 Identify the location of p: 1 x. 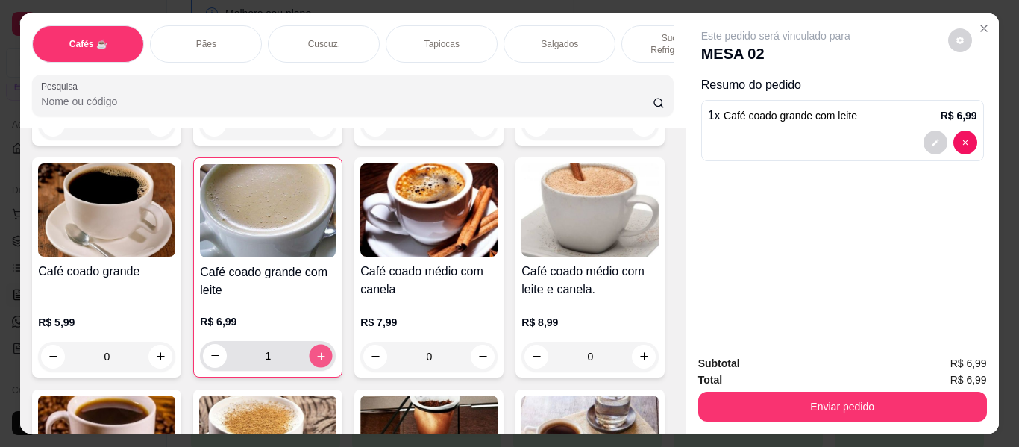
(783, 116).